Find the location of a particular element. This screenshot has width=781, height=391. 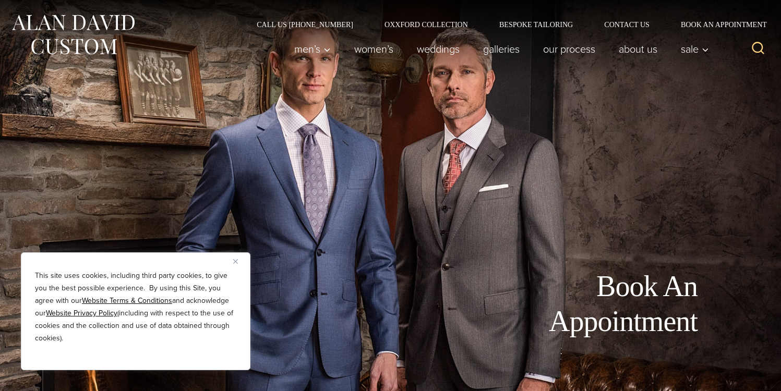

span: Sale is located at coordinates (695, 49).